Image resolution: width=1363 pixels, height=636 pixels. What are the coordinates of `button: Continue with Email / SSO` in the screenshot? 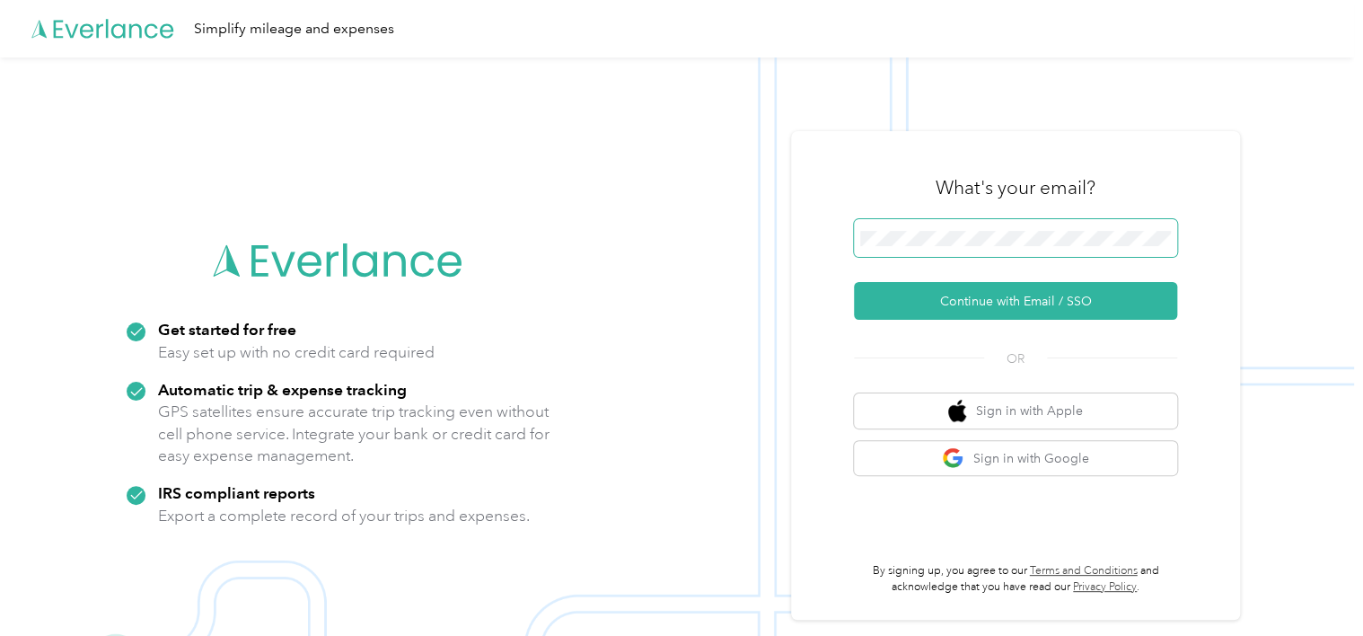 It's located at (1015, 301).